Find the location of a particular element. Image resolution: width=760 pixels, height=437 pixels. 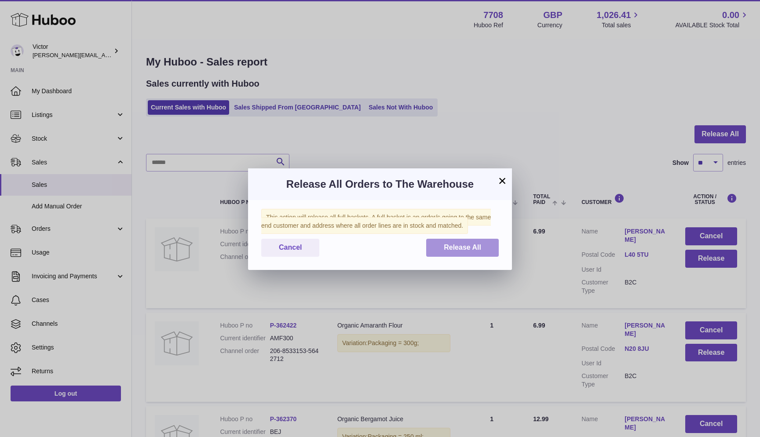

h3: Release All Orders to The Warehouse is located at coordinates (380, 184).